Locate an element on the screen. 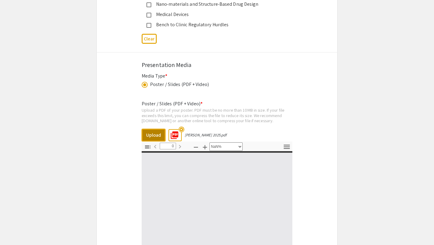  mat-icon: highlight_off is located at coordinates (181, 129).